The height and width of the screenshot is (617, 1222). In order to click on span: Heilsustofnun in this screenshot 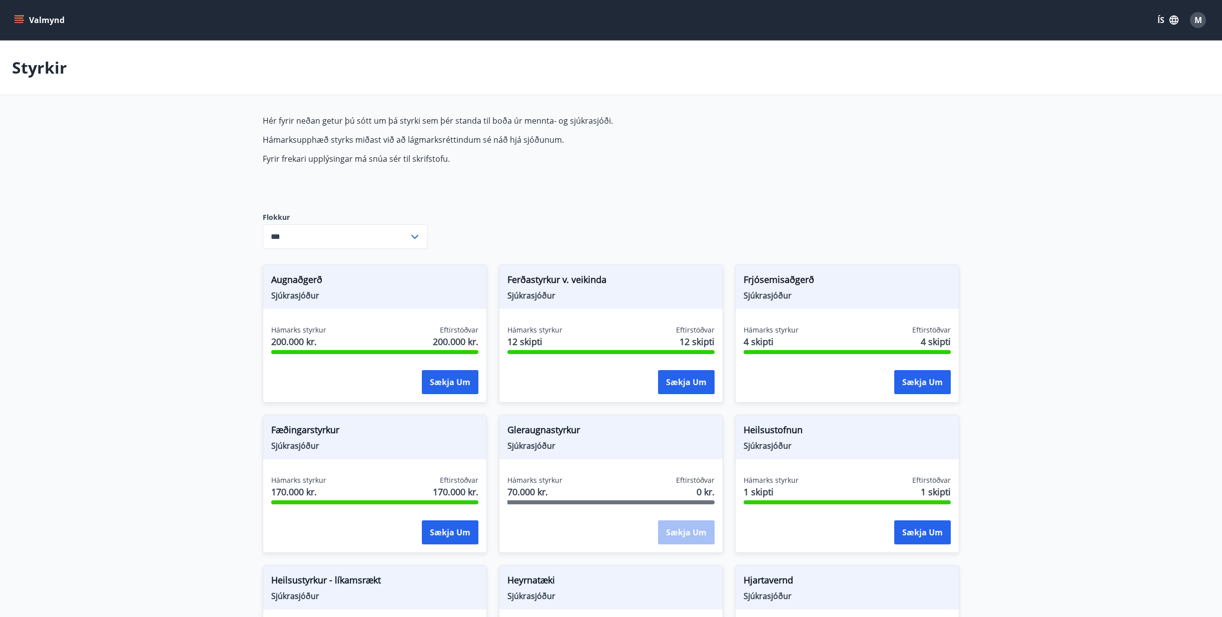, I will do `click(847, 431)`.